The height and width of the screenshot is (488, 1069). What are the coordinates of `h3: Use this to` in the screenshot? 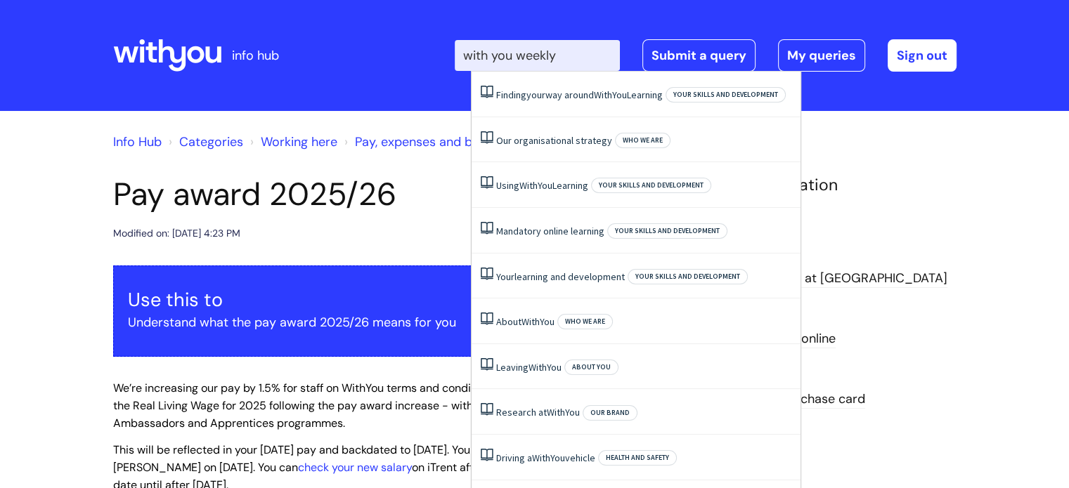 It's located at (391, 300).